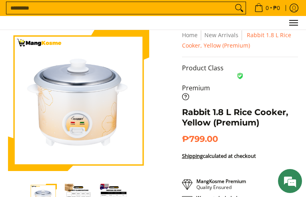 Image resolution: width=306 pixels, height=197 pixels. What do you see at coordinates (192, 156) in the screenshot?
I see `a: Shipping` at bounding box center [192, 156].